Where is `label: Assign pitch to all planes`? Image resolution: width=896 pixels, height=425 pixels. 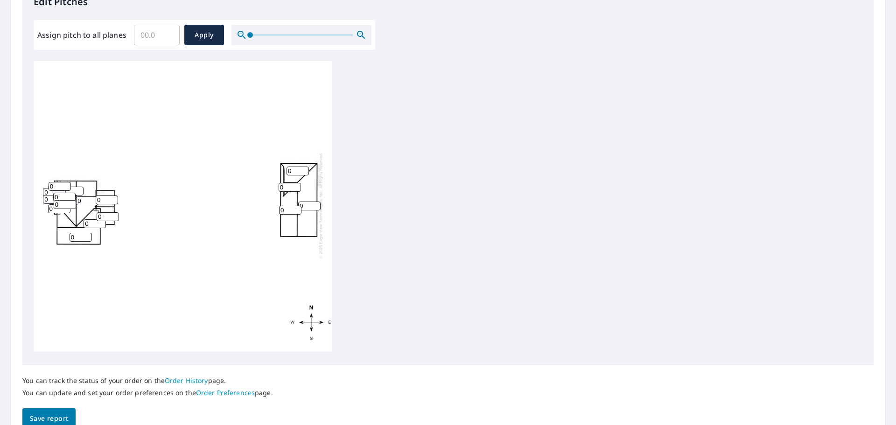
label: Assign pitch to all planes is located at coordinates (82, 35).